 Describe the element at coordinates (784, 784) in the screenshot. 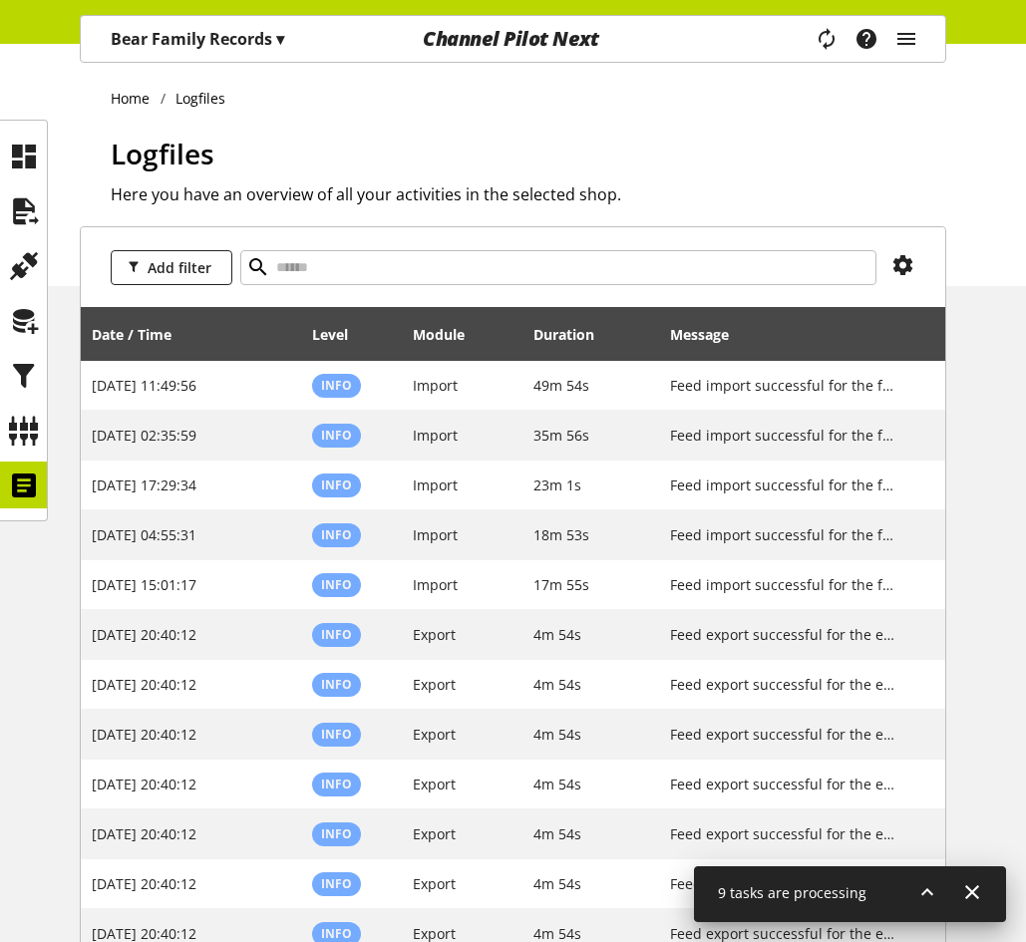

I see `h2: Feed export successful for the export Google Shopping (CH) with the export ID 651.` at that location.